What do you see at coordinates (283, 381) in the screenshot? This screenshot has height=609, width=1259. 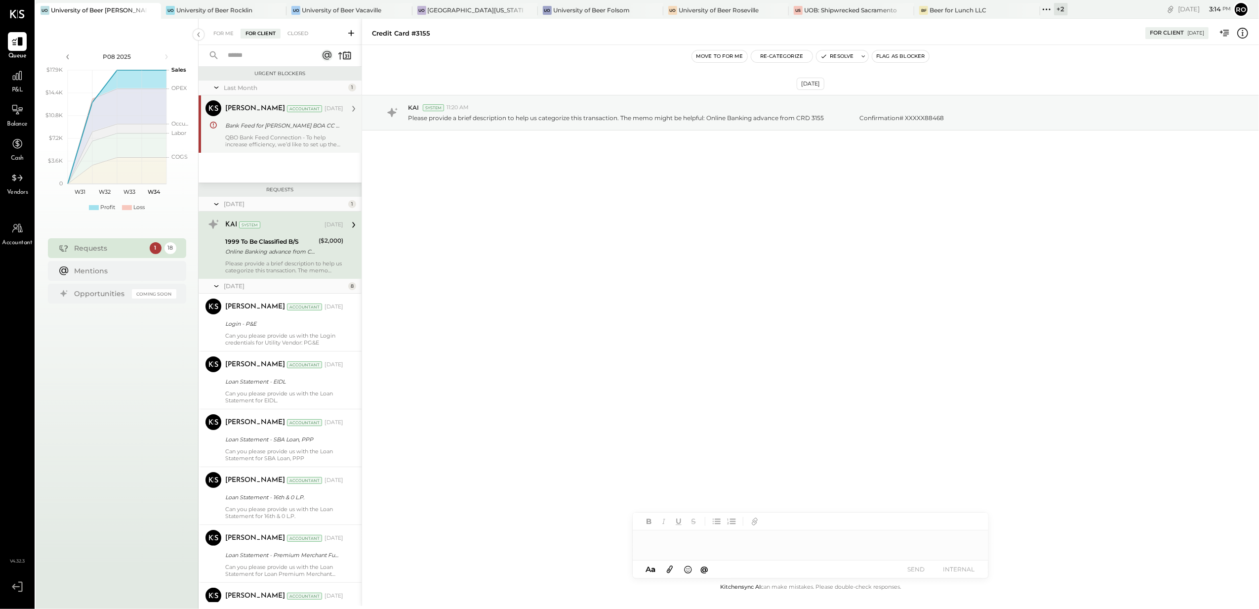 I see `div: Loan Statement - EIDL` at bounding box center [283, 381].